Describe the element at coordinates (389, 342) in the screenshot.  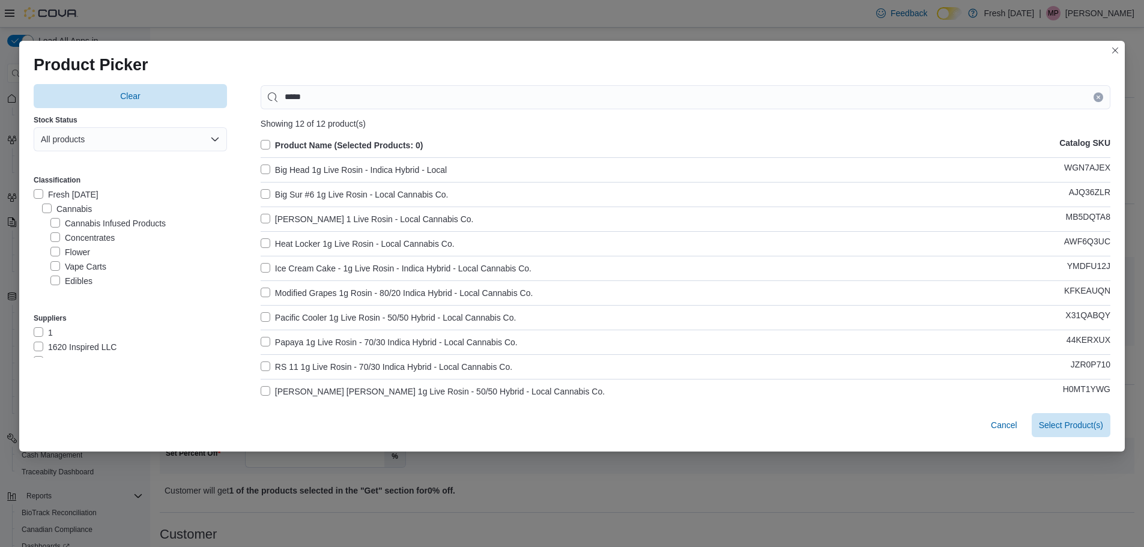
I see `label: Papaya 1g Live Rosin - 70/30 Indica Hybrid - Local Cannabis Co.` at that location.